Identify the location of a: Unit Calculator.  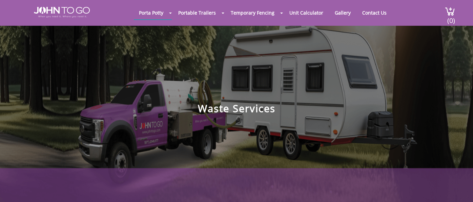
(306, 13).